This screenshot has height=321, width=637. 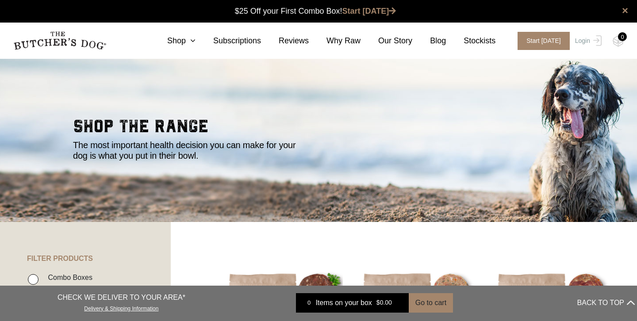 I want to click on a: Subscriptions, so click(x=228, y=41).